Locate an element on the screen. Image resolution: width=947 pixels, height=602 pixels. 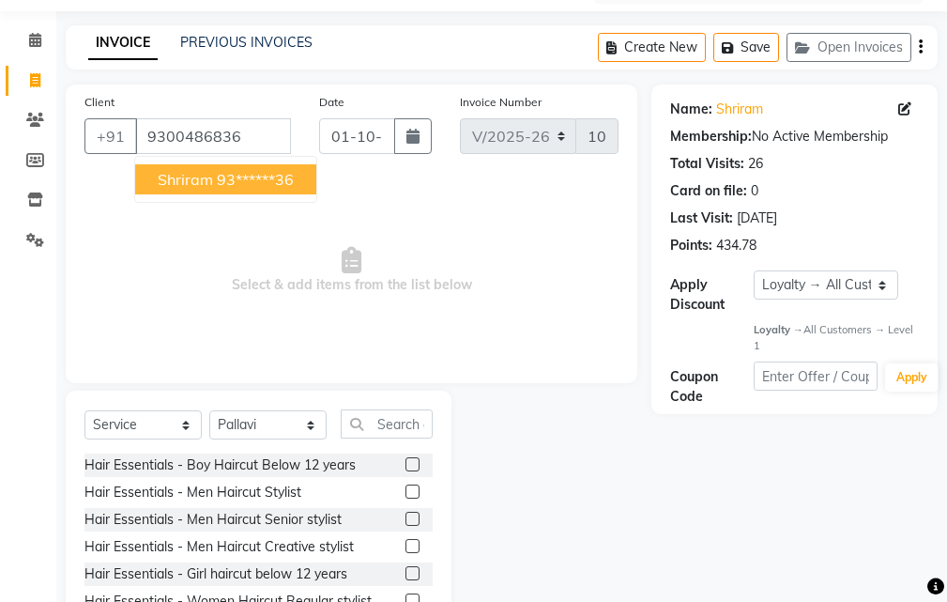
div: 434.78 is located at coordinates (736, 245).